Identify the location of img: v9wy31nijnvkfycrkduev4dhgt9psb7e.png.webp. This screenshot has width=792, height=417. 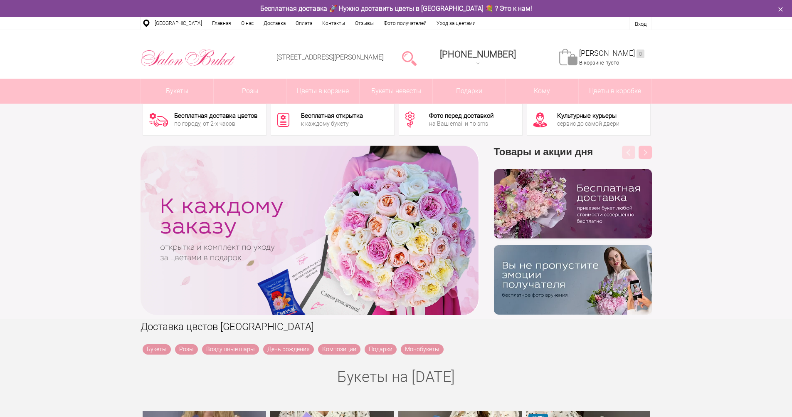
(573, 279).